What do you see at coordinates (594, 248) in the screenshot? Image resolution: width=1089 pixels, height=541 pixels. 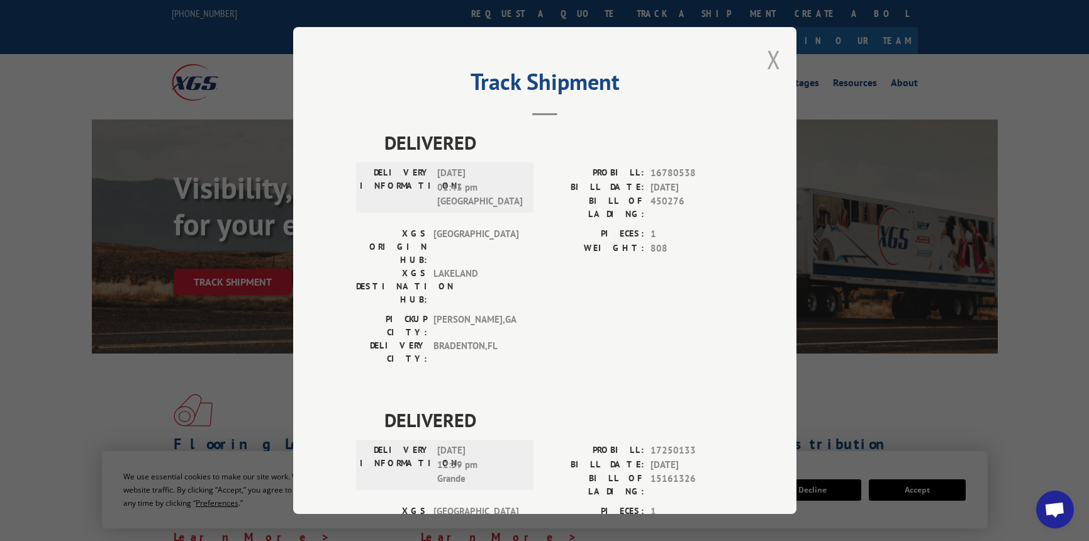 I see `label: WEIGHT:` at bounding box center [594, 248].